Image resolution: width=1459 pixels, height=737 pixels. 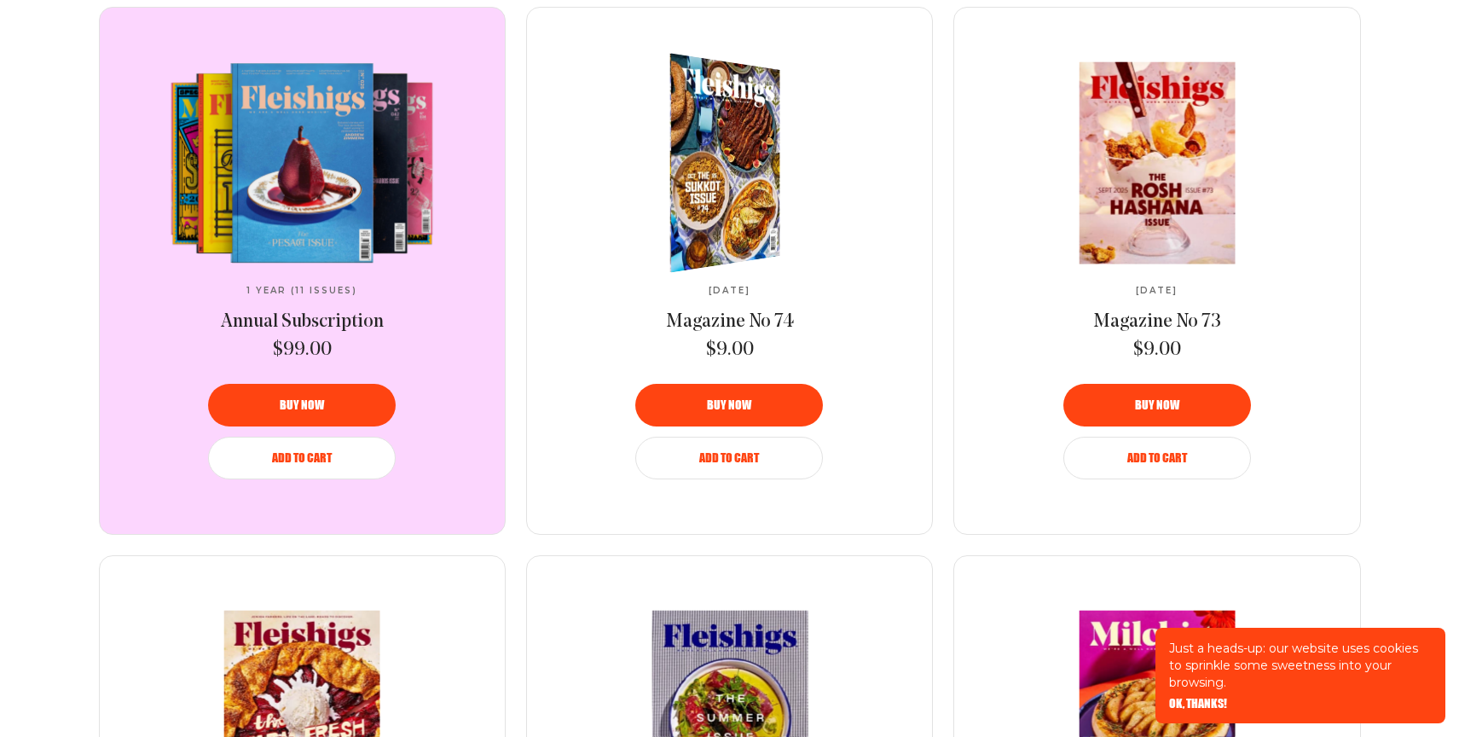 What do you see at coordinates (1157, 322) in the screenshot?
I see `span: Magazine No 73` at bounding box center [1157, 322].